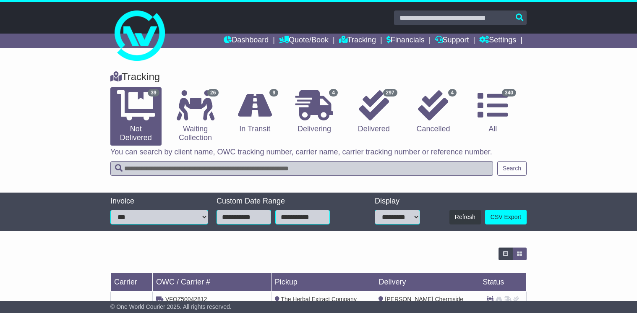  Describe the element at coordinates (136, 116) in the screenshot. I see `a: 39 Not Delivered` at that location.